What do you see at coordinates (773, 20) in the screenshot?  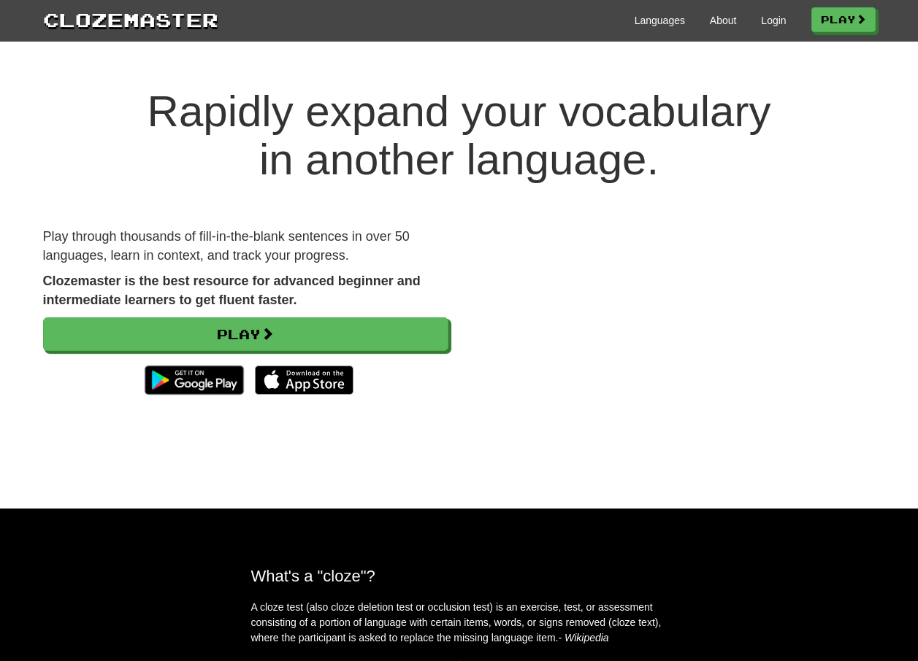 I see `a: Login` at bounding box center [773, 20].